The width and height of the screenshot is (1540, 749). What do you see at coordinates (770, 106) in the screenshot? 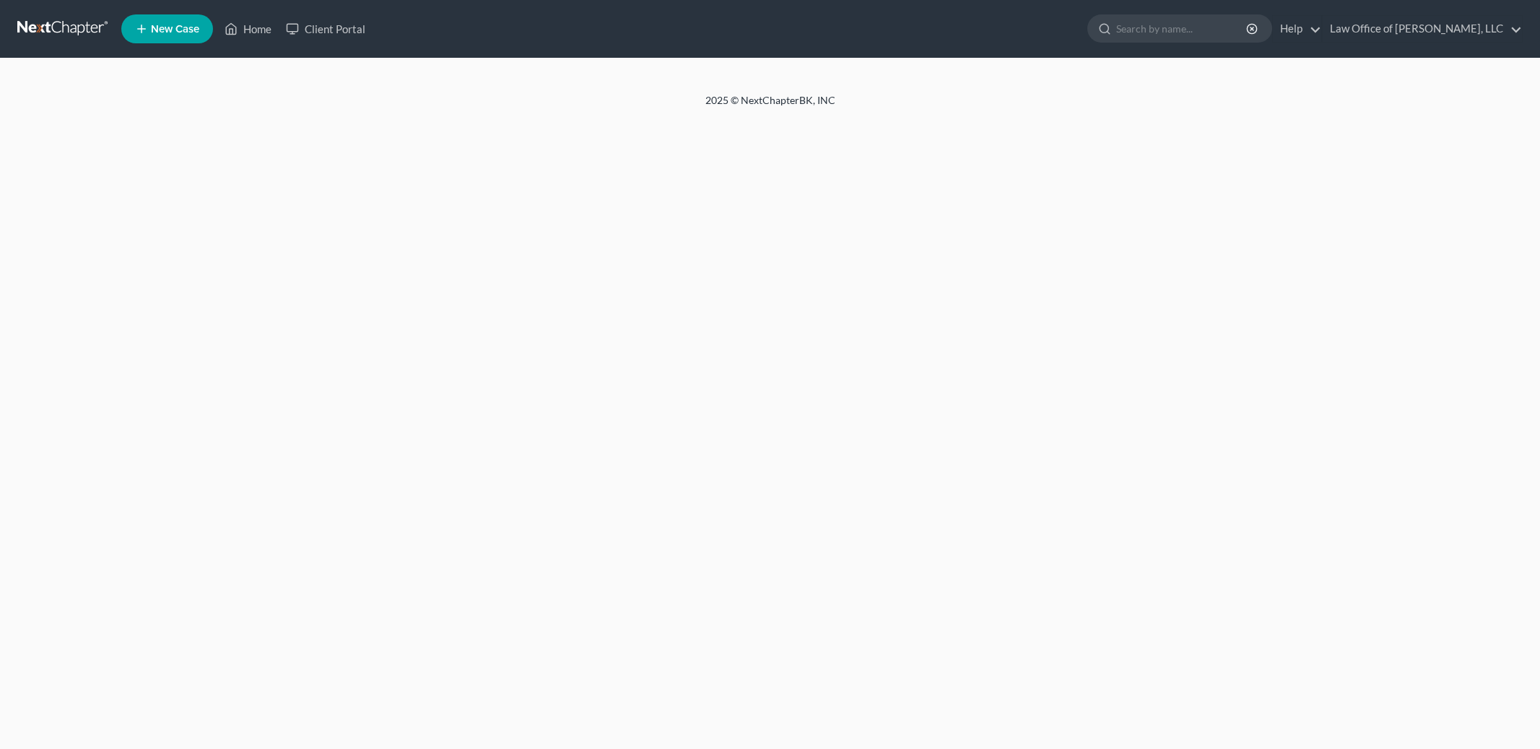
I see `div: 2025 © NextChapterBK, INC` at bounding box center [770, 106].